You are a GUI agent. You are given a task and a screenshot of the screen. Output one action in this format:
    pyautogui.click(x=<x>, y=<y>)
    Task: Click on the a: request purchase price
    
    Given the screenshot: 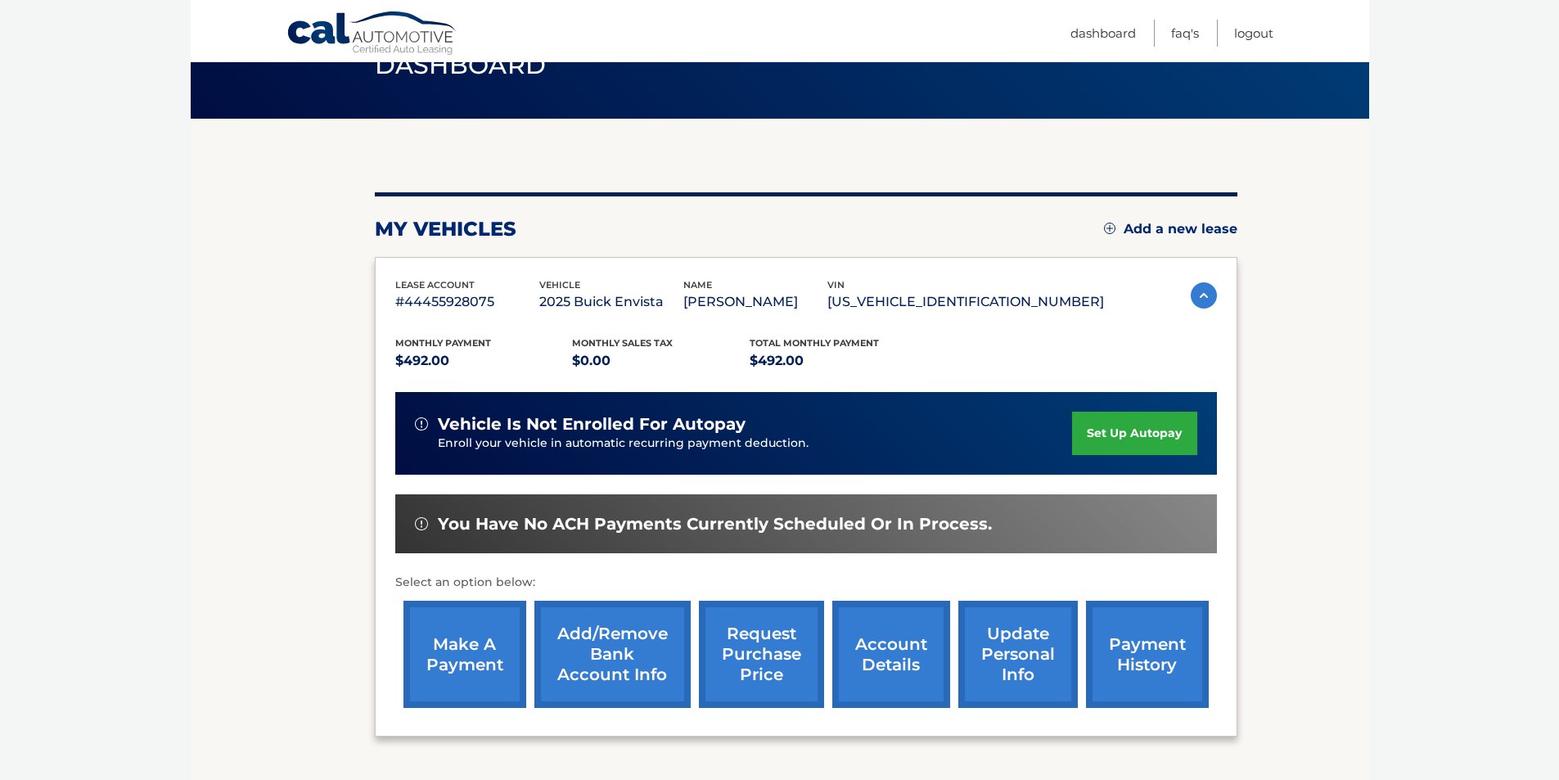 What is the action you would take?
    pyautogui.click(x=761, y=654)
    